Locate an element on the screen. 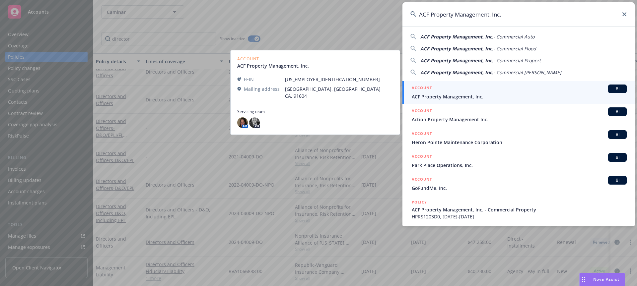  h5: POLICY is located at coordinates (419, 202).